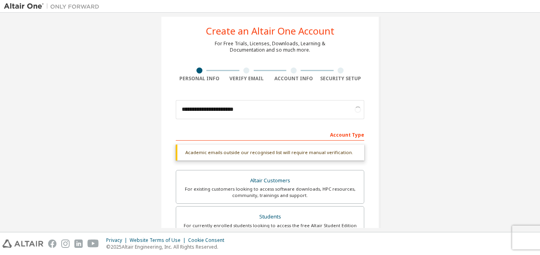 The width and height of the screenshot is (540, 255). What do you see at coordinates (270, 153) in the screenshot?
I see `div: Academic emails outside our recognised list will require manual verification.` at bounding box center [270, 153].